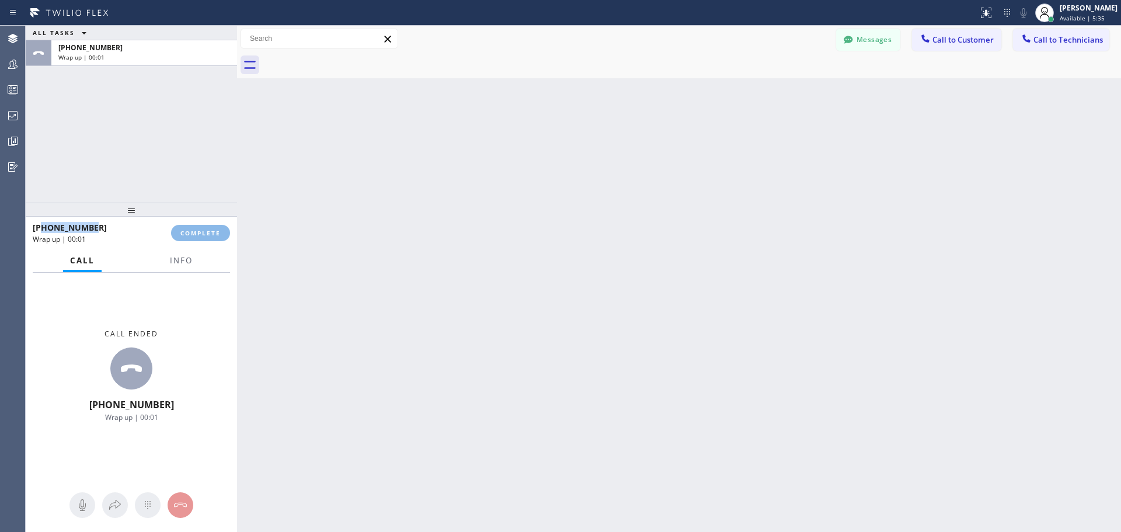 The width and height of the screenshot is (1121, 532). What do you see at coordinates (131, 333) in the screenshot?
I see `span: Call ended` at bounding box center [131, 333].